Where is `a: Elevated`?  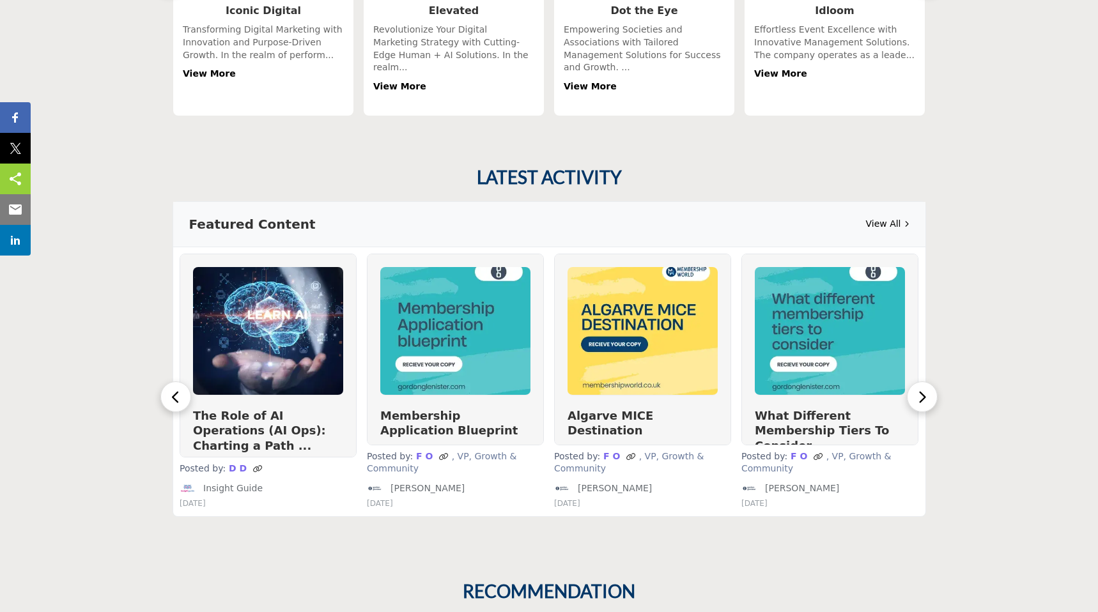
a: Elevated is located at coordinates (454, 10).